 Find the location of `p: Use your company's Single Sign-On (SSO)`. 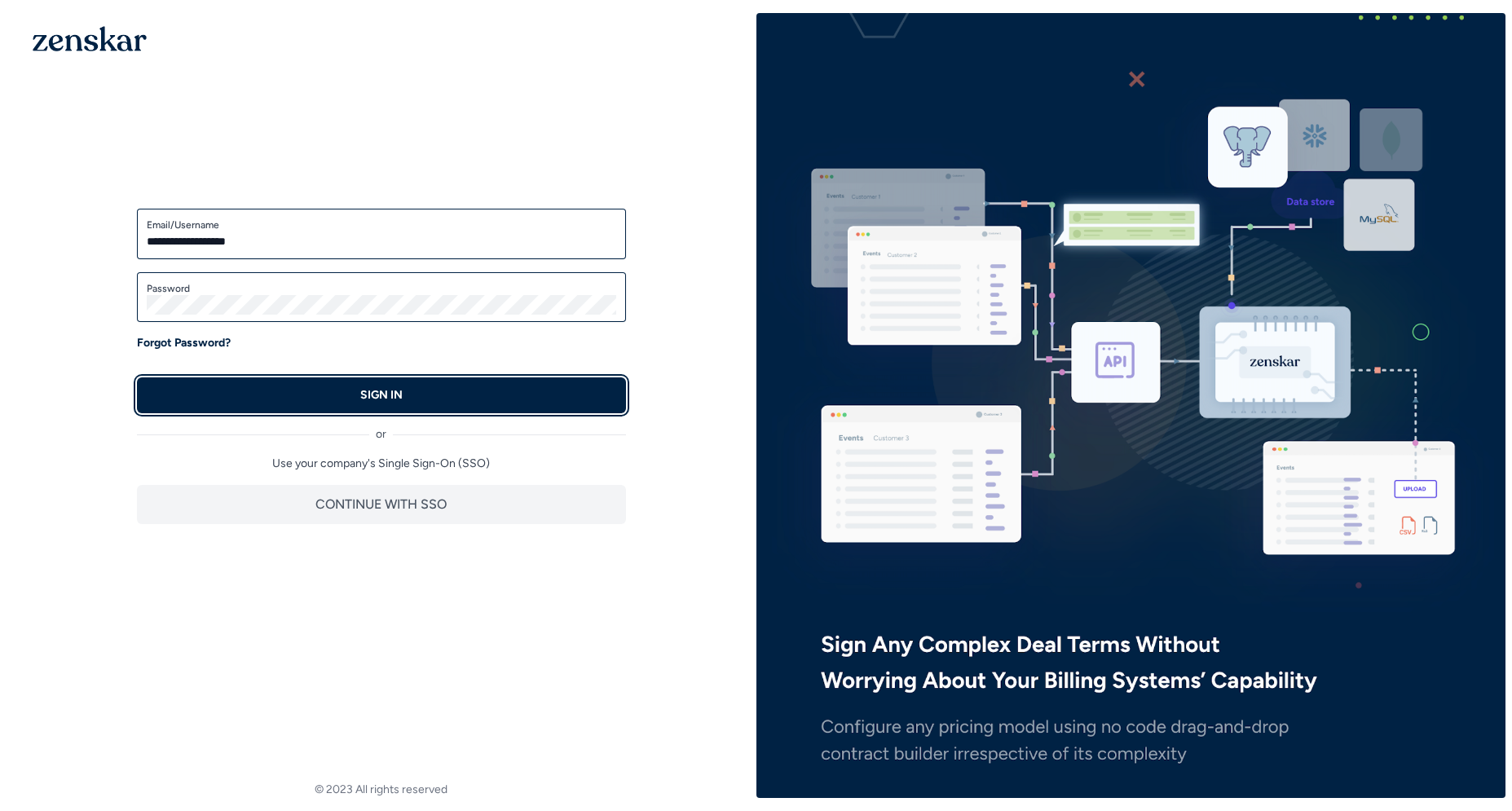

p: Use your company's Single Sign-On (SSO) is located at coordinates (381, 464).